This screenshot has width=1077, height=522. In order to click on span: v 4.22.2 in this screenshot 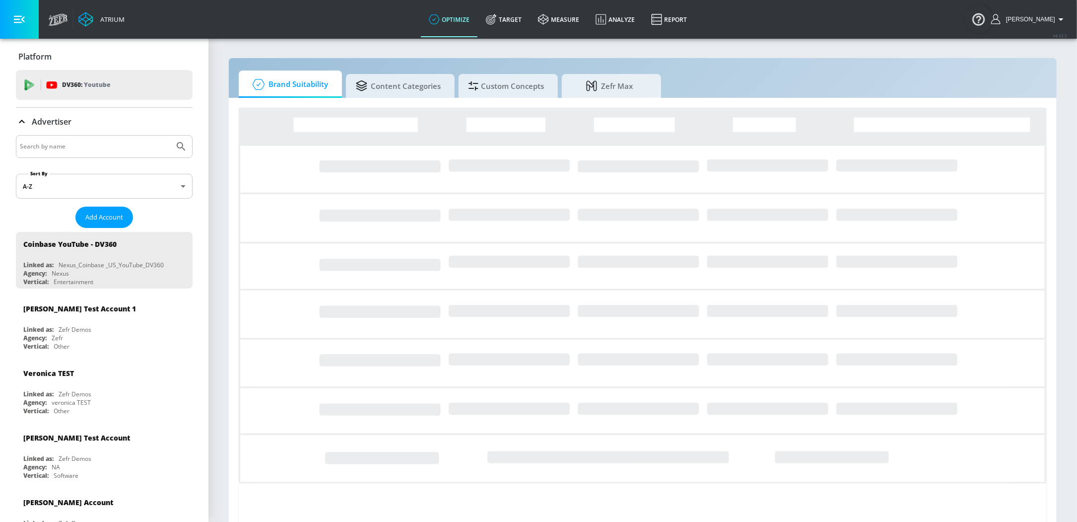, I will do `click(1060, 35)`.